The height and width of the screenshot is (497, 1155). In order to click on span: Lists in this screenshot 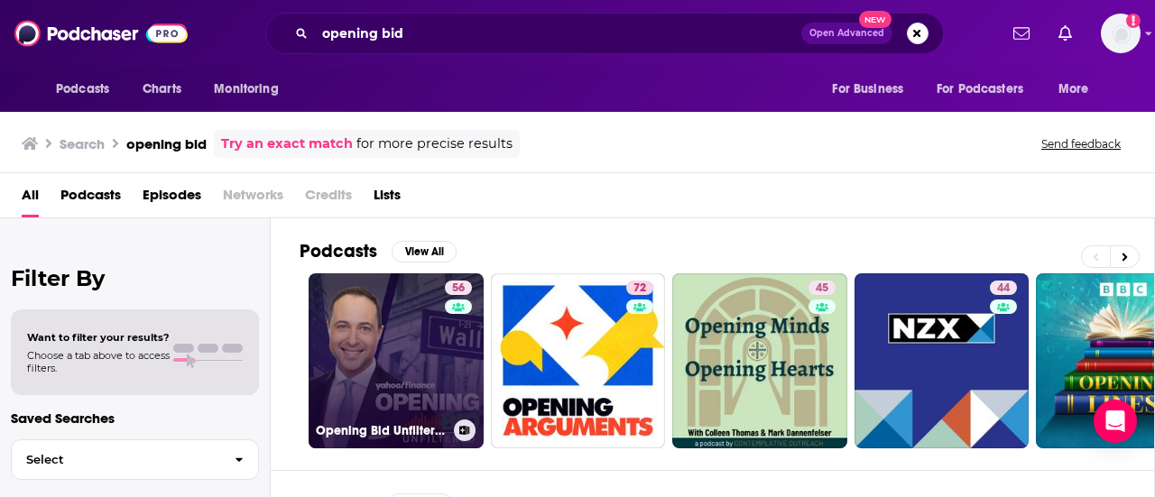, I will do `click(387, 199)`.